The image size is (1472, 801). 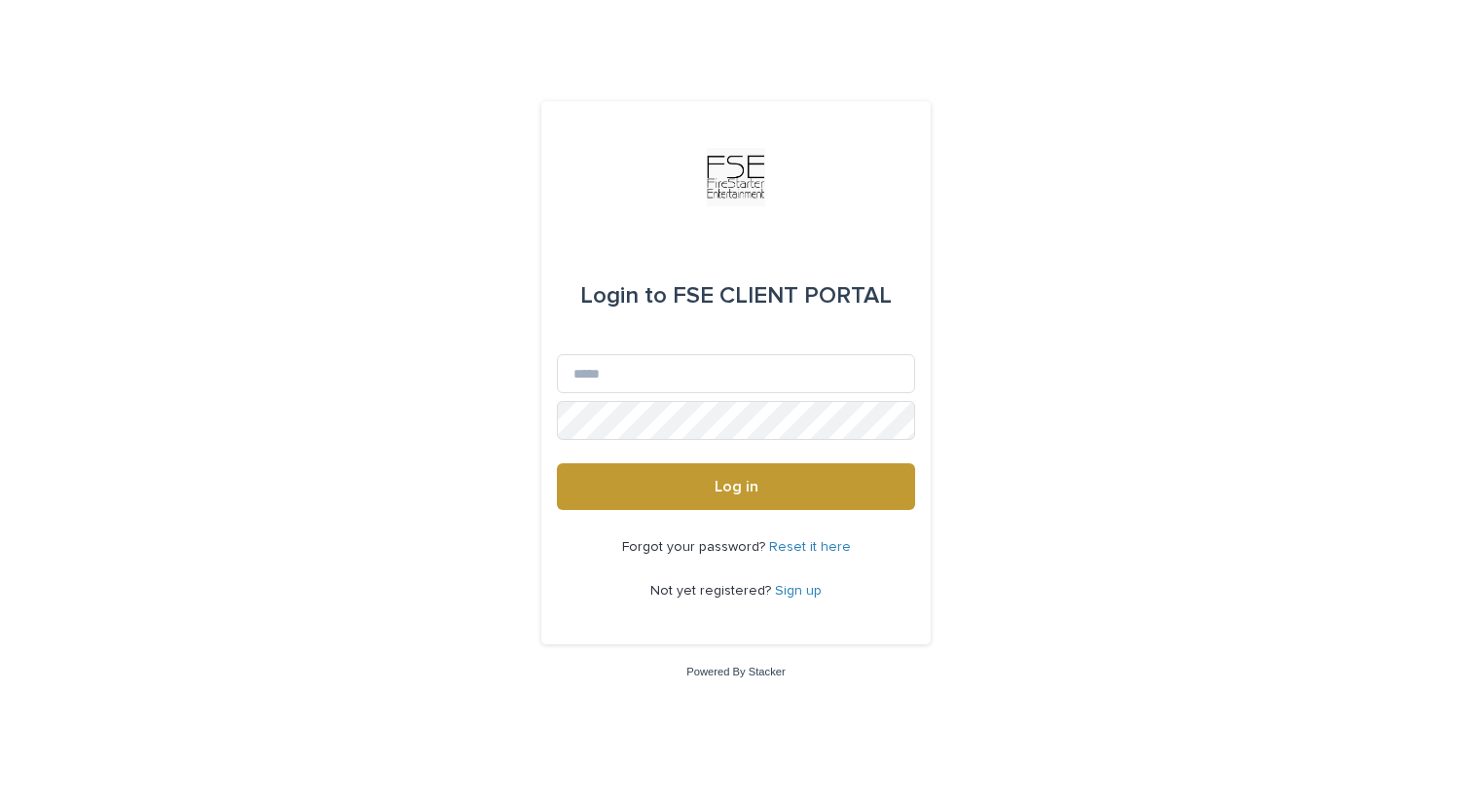 I want to click on span: Forgot your password?, so click(x=695, y=547).